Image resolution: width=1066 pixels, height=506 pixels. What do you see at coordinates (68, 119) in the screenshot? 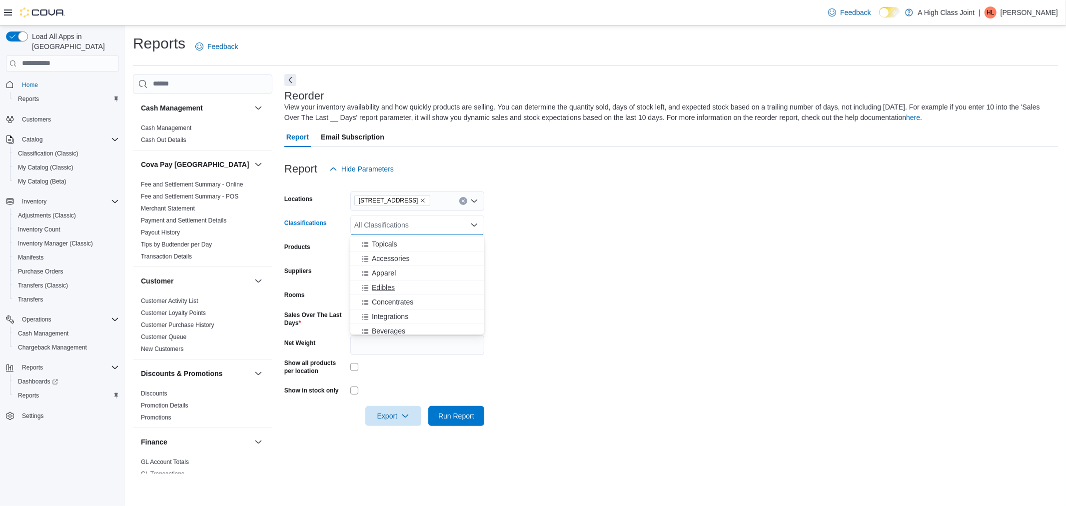
I see `span: Customers` at bounding box center [68, 119].